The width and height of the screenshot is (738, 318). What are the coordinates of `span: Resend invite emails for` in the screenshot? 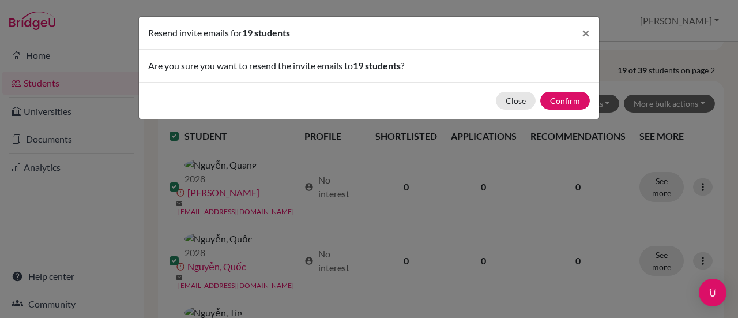 It's located at (195, 32).